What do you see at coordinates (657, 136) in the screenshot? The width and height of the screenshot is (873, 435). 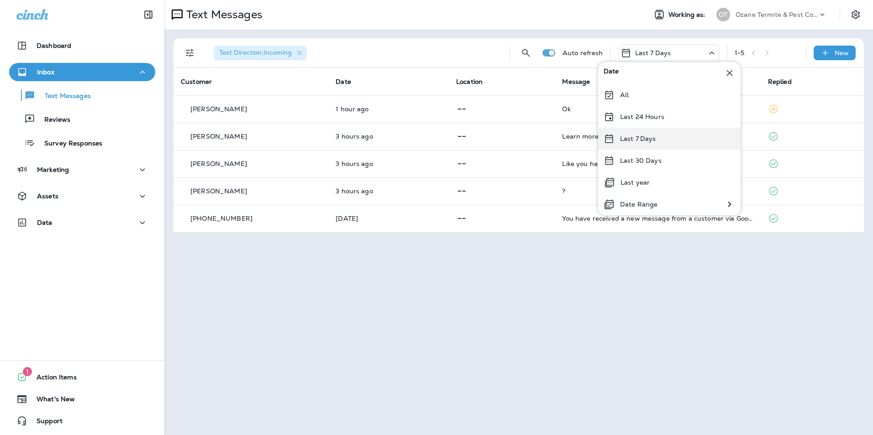 I see `div: Learn more` at bounding box center [657, 136].